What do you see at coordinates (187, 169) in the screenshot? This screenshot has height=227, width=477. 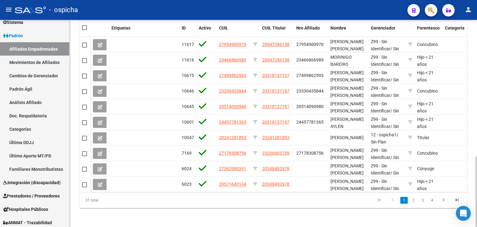 I see `span: 6024` at bounding box center [187, 169].